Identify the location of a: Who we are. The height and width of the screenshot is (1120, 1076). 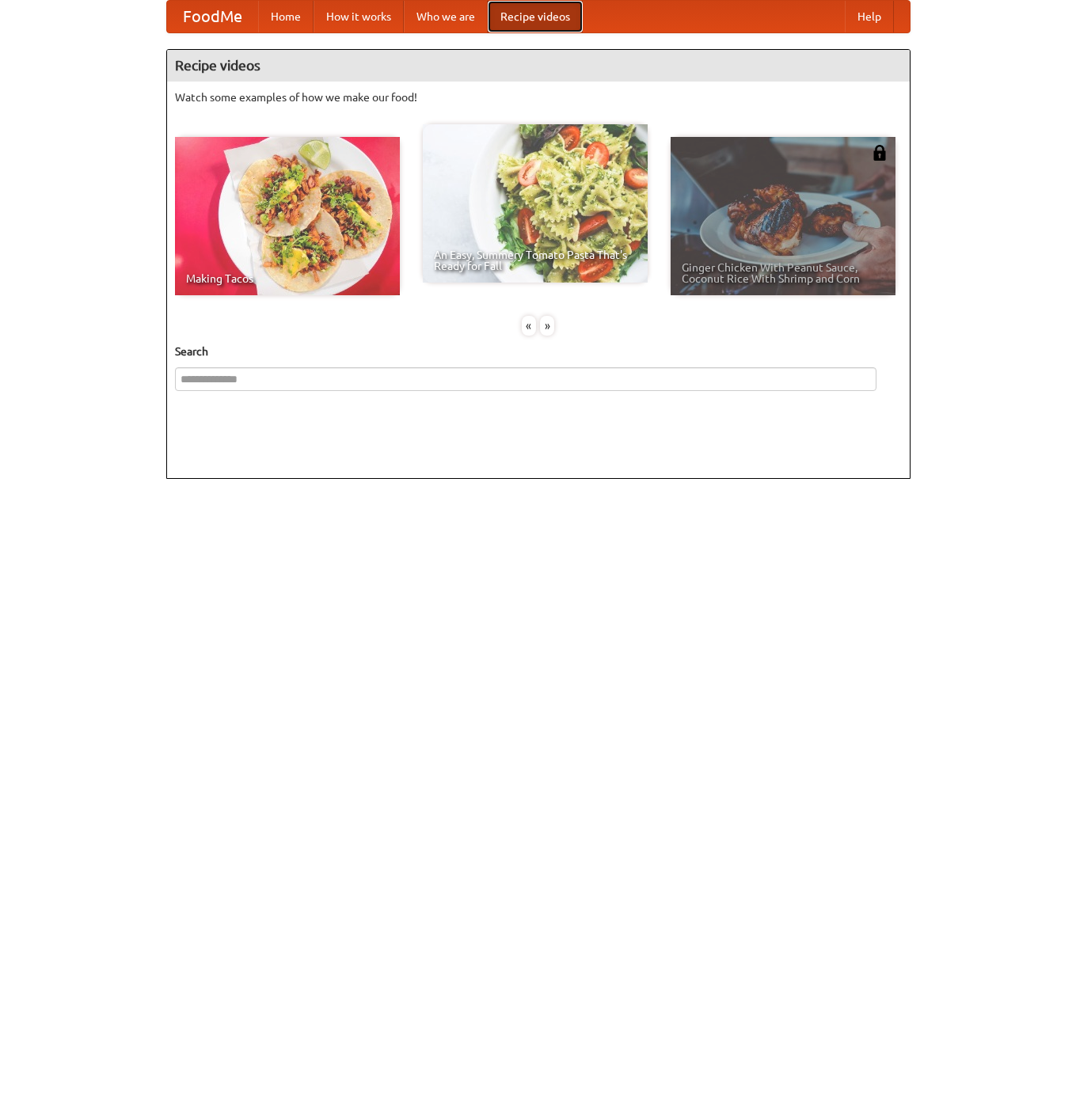
(446, 17).